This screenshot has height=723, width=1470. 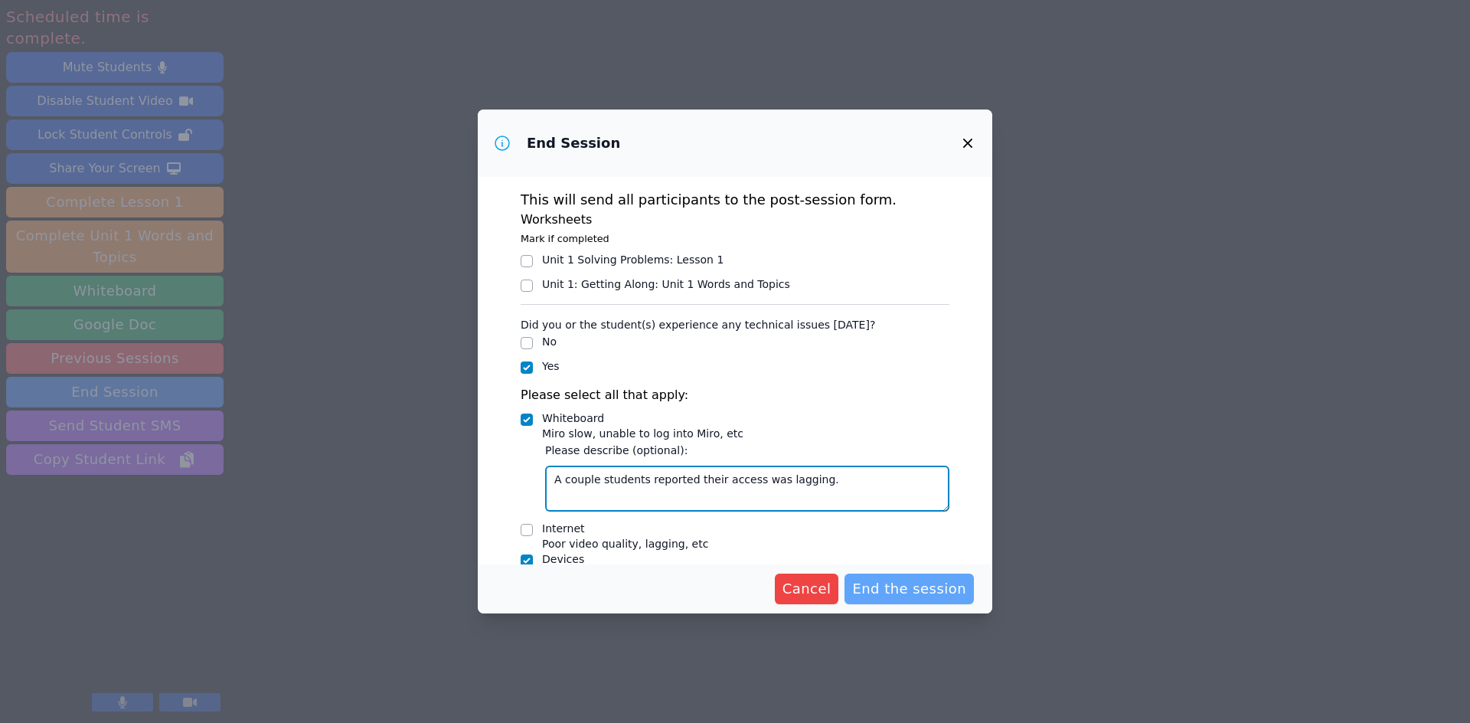 I want to click on button: End the session, so click(x=909, y=589).